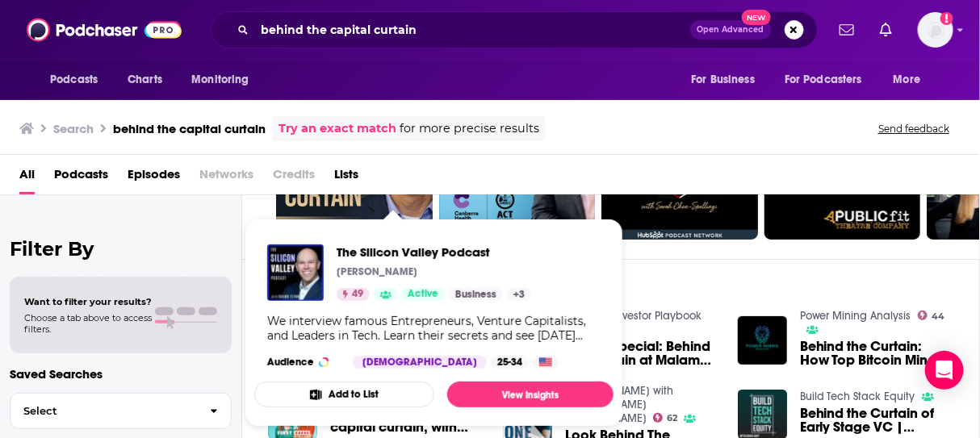  Describe the element at coordinates (731, 30) in the screenshot. I see `span: Open Advanced` at that location.